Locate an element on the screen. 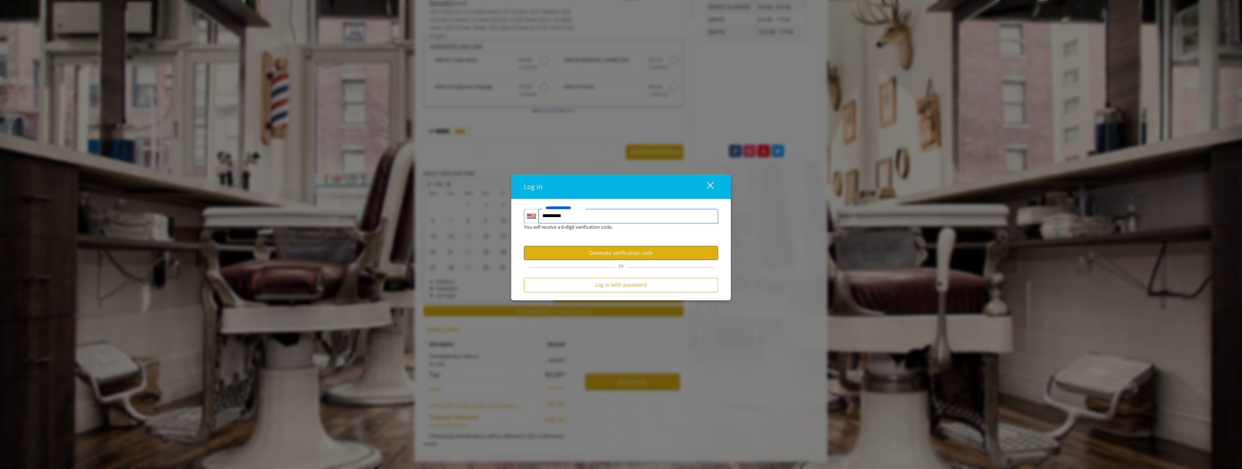 The image size is (1242, 469). div: Country is located at coordinates (531, 216).